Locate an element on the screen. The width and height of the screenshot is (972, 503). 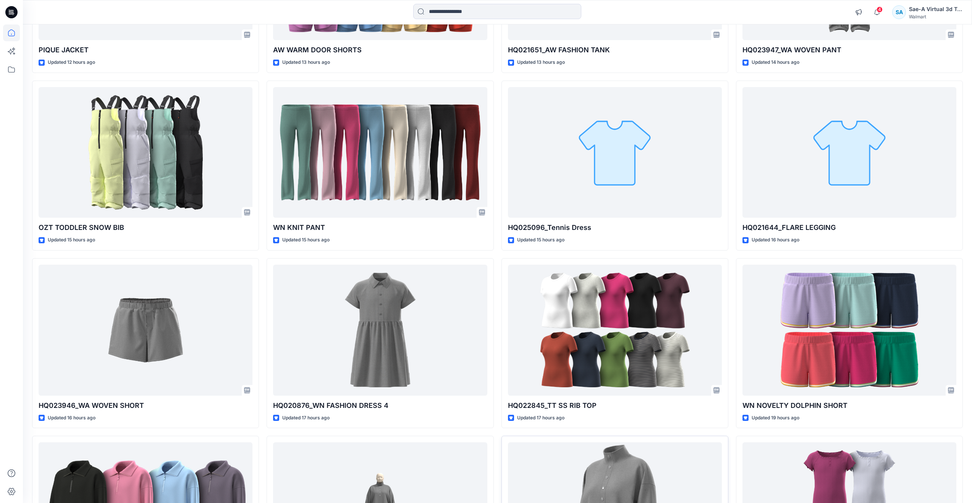
p: HQ023947_WA WOVEN PANT is located at coordinates (850, 50).